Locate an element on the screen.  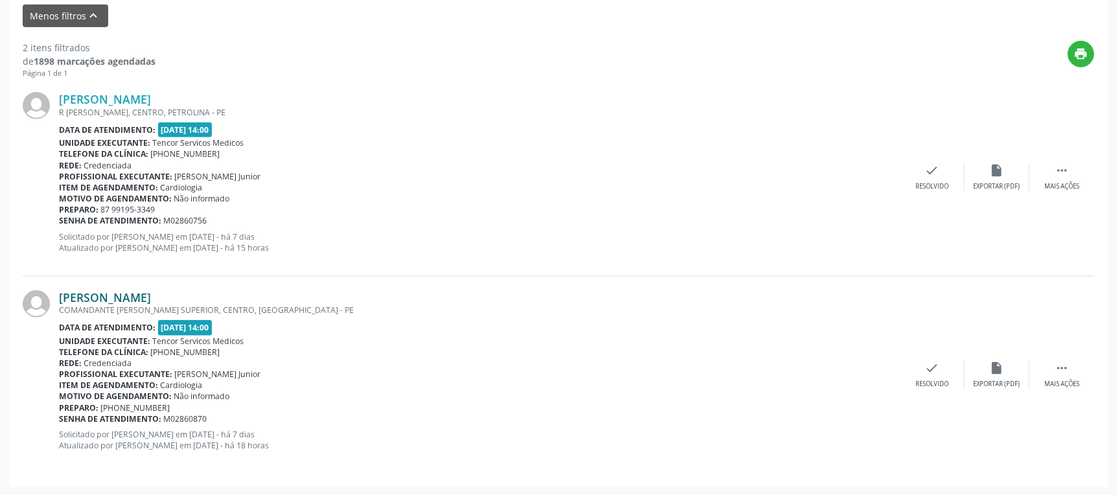
strong: 1898 marcações agendadas is located at coordinates (95, 61).